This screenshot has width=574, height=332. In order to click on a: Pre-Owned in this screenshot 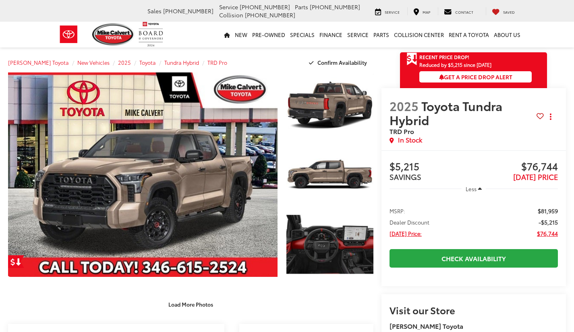, I will do `click(269, 35)`.